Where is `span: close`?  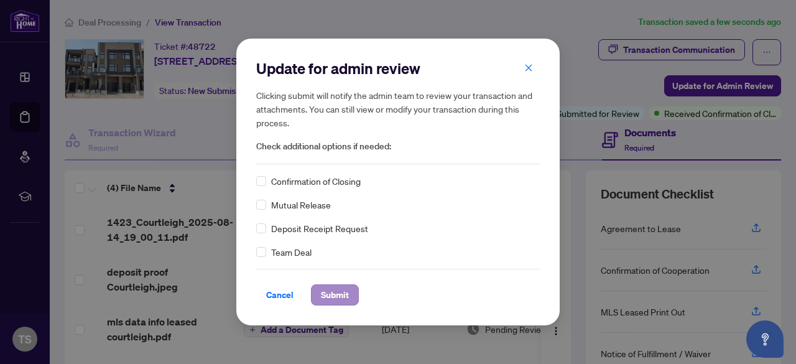
span: close is located at coordinates (529, 68).